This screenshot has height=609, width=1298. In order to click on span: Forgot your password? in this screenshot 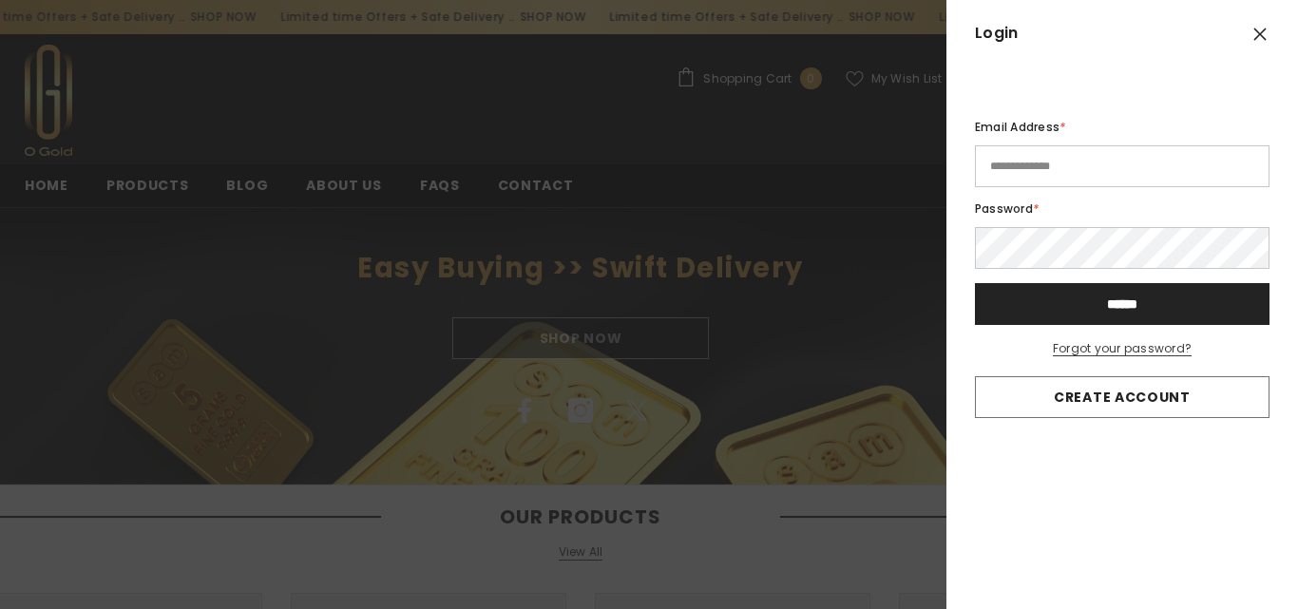, I will do `click(1123, 348)`.